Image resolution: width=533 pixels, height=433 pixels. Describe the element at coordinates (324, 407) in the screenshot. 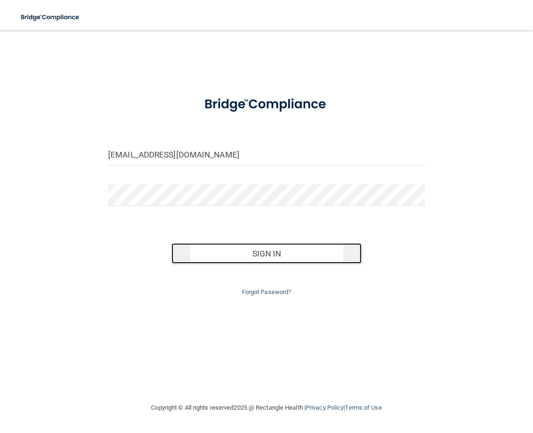

I see `a: Privacy Policy` at that location.